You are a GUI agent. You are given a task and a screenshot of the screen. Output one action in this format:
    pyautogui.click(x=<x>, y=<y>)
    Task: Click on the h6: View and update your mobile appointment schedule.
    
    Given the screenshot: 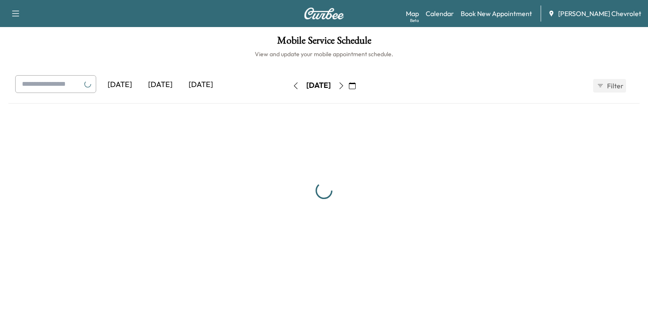 What is the action you would take?
    pyautogui.click(x=324, y=54)
    